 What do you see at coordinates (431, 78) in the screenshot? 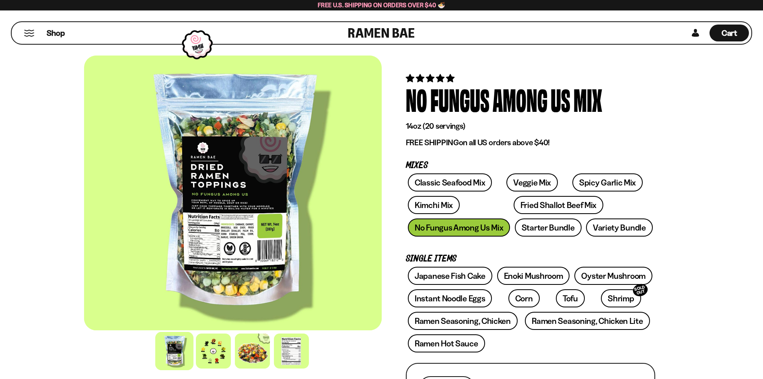
I see `span: 5.00 stars` at bounding box center [431, 78].